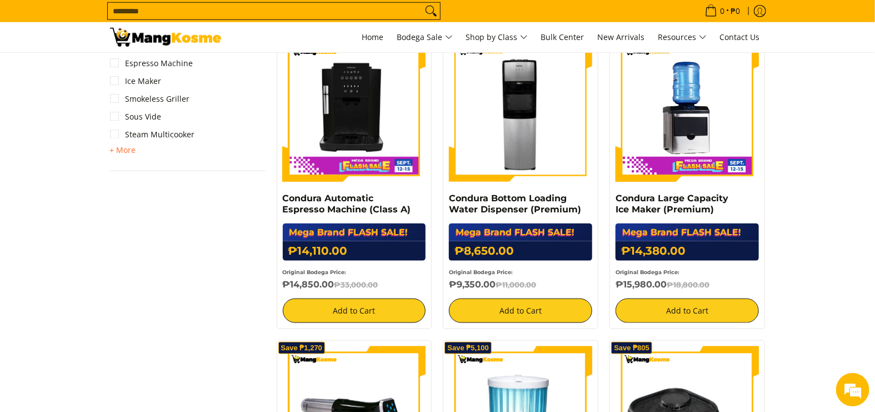 This screenshot has height=412, width=875. I want to click on span: Bodega Sale, so click(425, 37).